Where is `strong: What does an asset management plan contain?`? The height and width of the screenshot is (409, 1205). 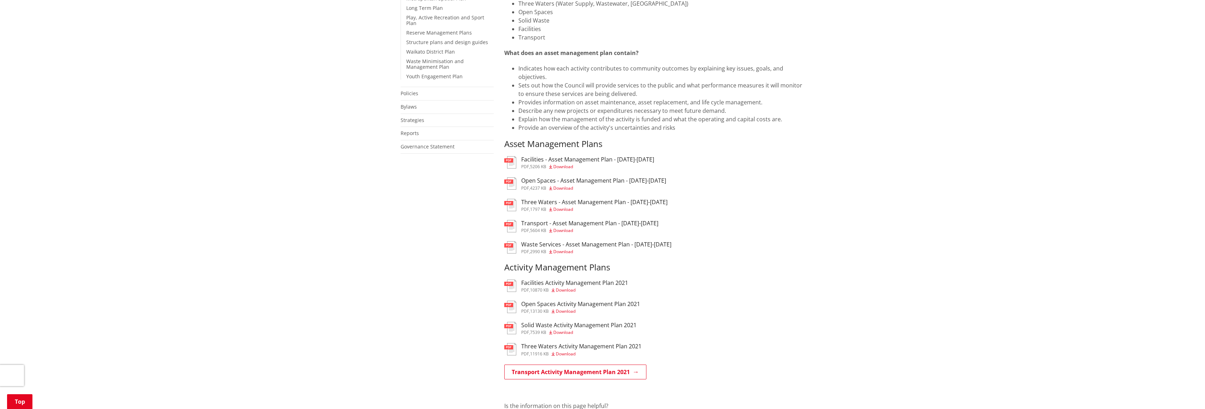 strong: What does an asset management plan contain? is located at coordinates (572, 53).